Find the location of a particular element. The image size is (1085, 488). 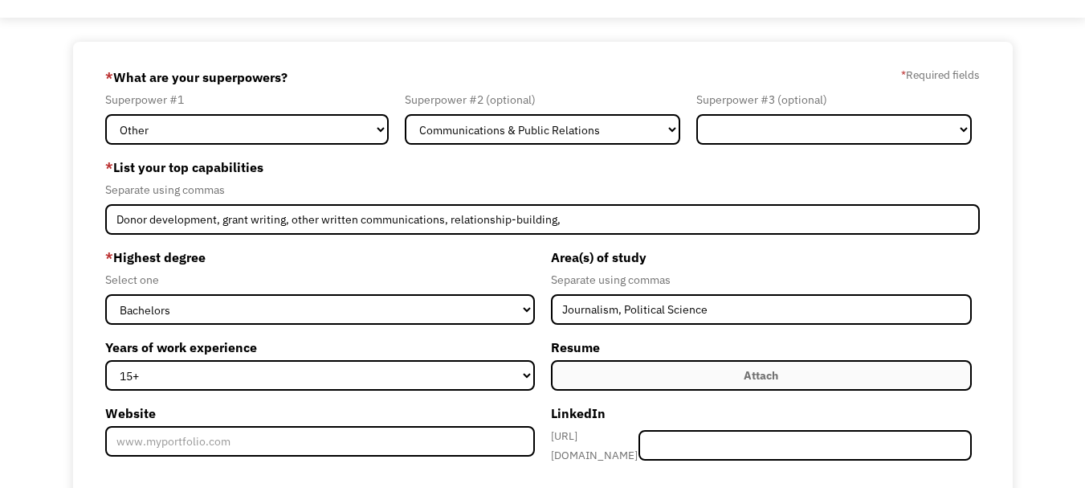

div: Superpower #1 is located at coordinates (247, 100).